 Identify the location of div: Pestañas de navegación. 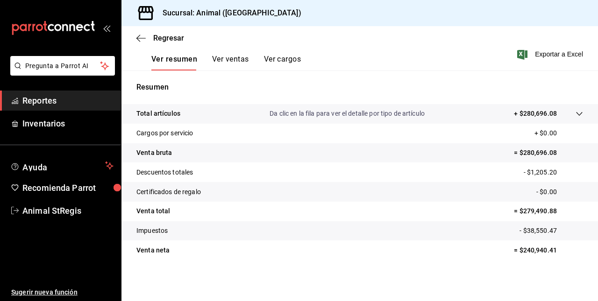
(226, 63).